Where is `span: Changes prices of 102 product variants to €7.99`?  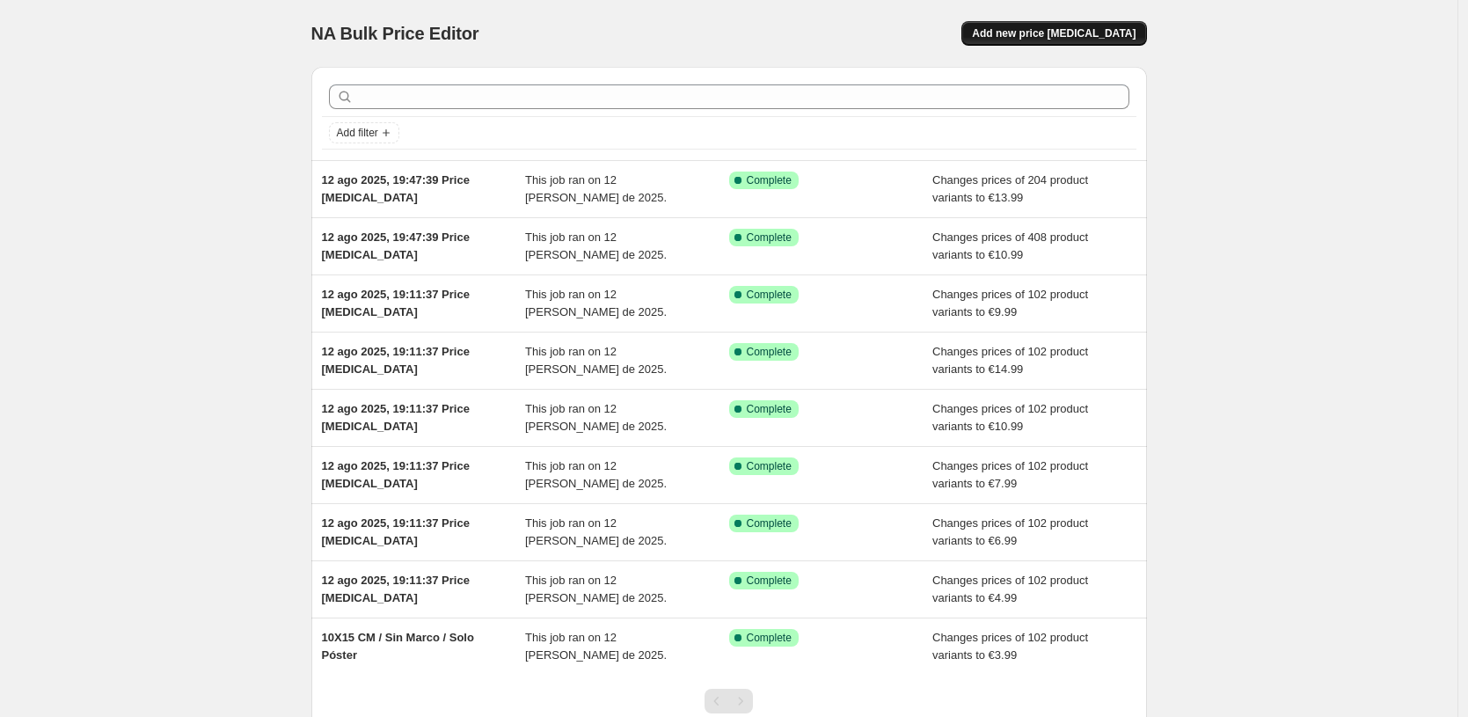
span: Changes prices of 102 product variants to €7.99 is located at coordinates (1010, 474).